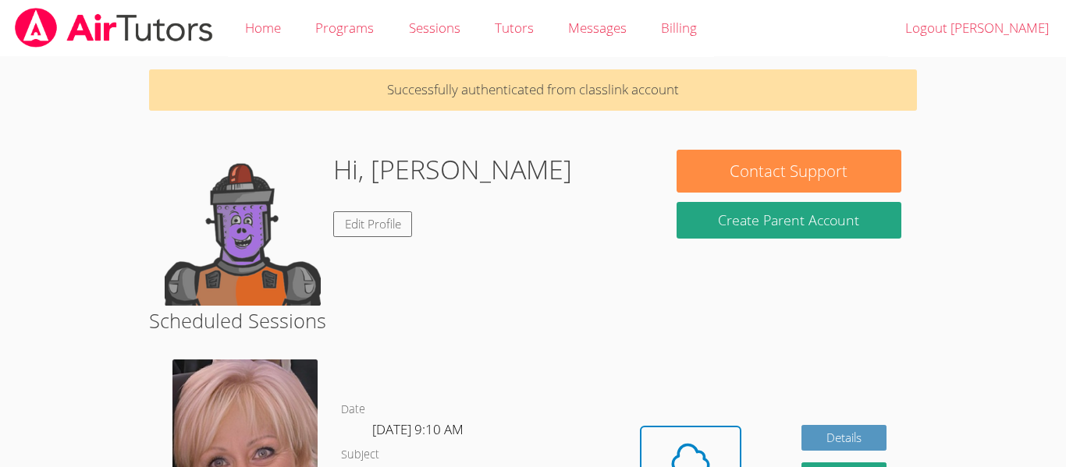 This screenshot has width=1066, height=467. What do you see at coordinates (373, 224) in the screenshot?
I see `a: Edit Profile` at bounding box center [373, 224].